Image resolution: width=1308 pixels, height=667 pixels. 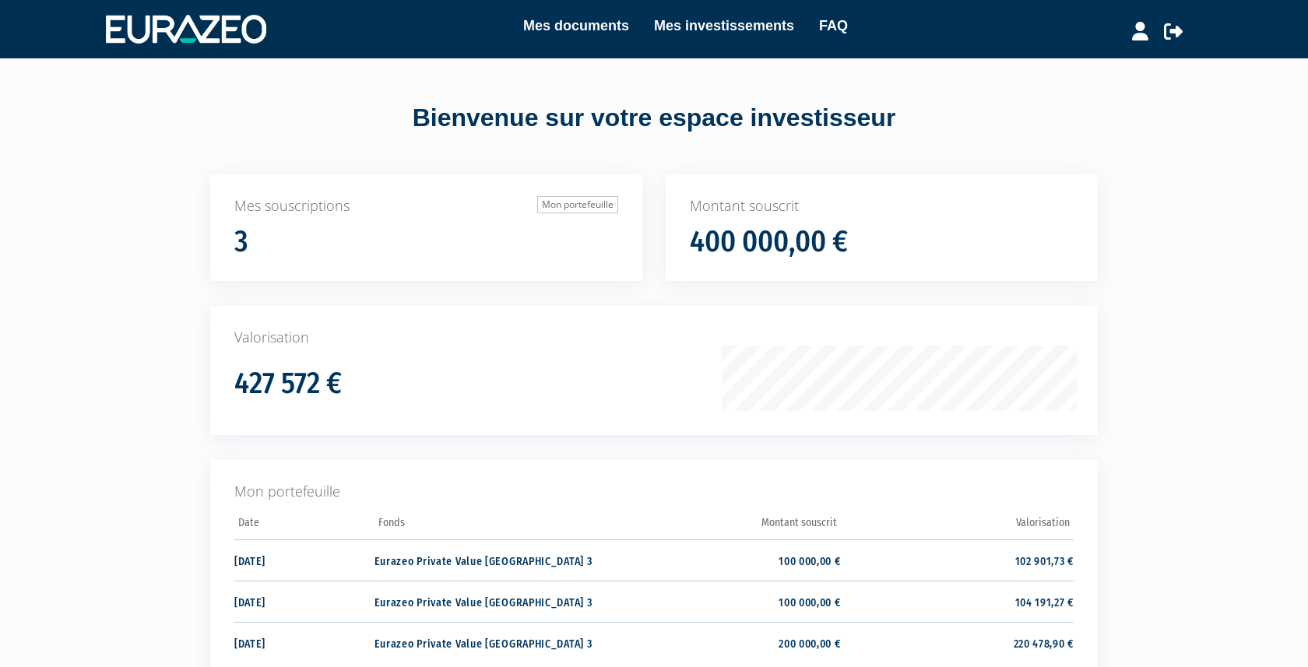 I want to click on h1: 427 572 €, so click(x=288, y=384).